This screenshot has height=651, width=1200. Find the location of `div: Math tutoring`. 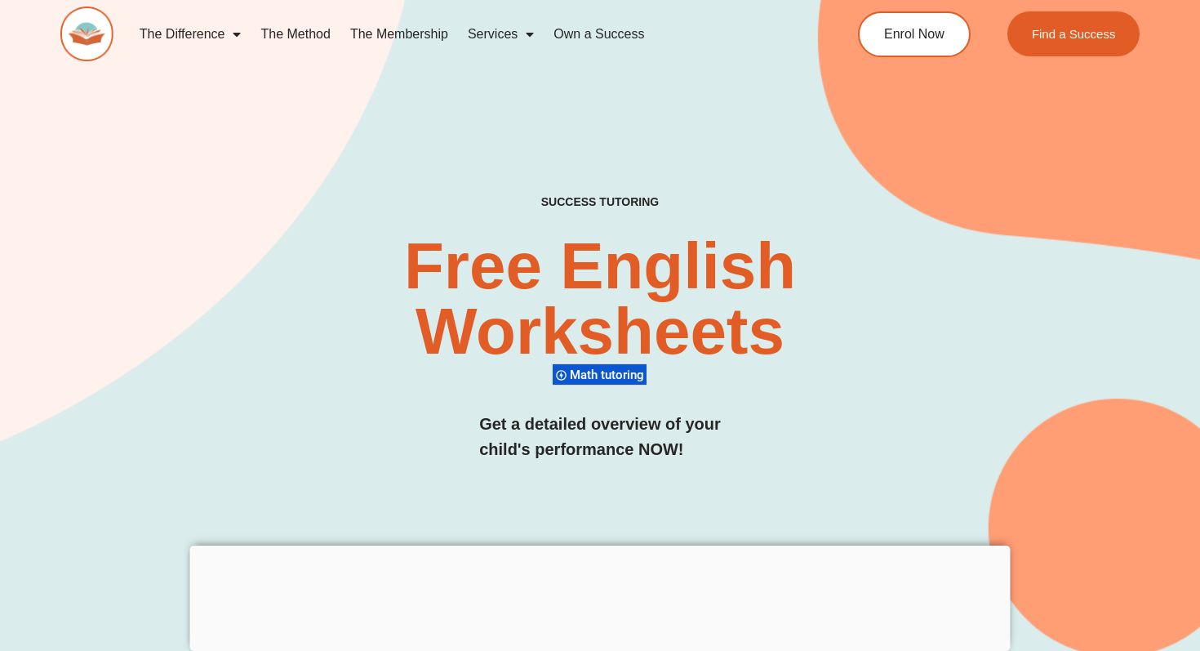

div: Math tutoring is located at coordinates (599, 374).